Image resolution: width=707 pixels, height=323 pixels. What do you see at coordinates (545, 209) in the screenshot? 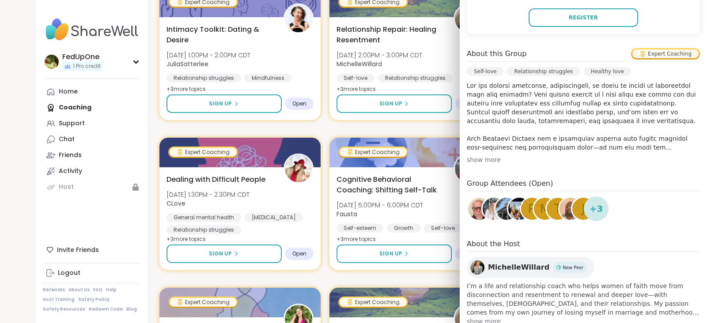
I see `a: m` at bounding box center [545, 209].